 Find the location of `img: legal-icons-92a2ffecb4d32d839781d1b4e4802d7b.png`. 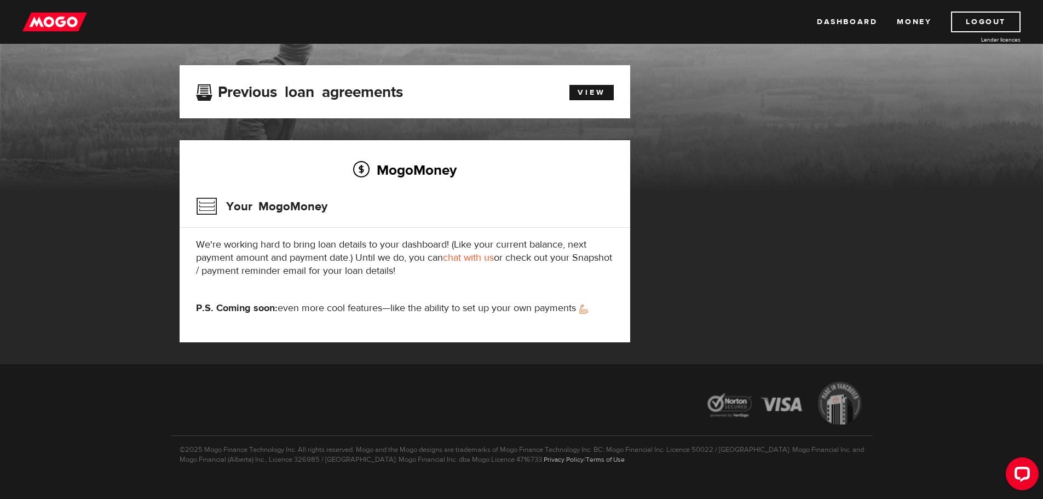

img: legal-icons-92a2ffecb4d32d839781d1b4e4802d7b.png is located at coordinates (785, 404).